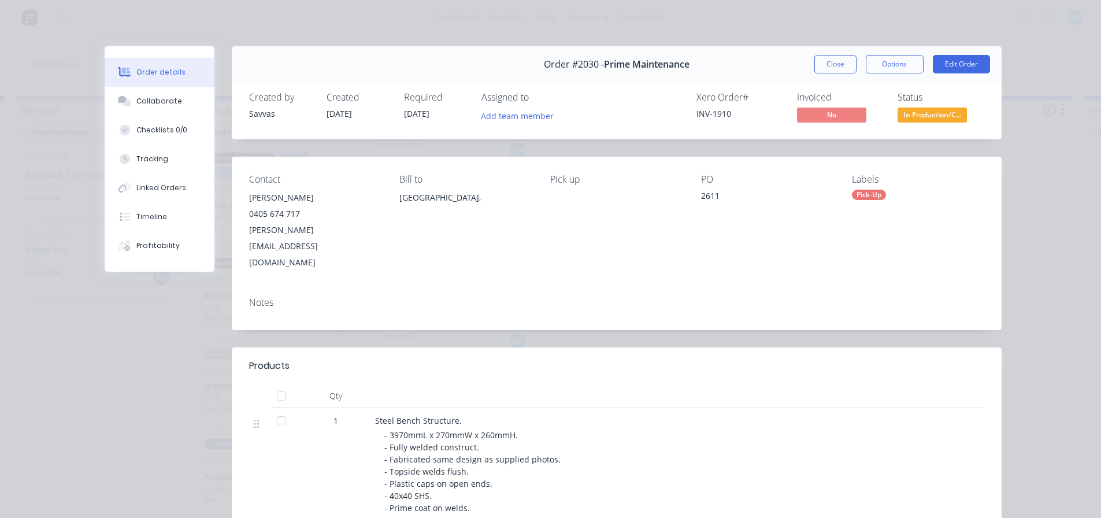 The image size is (1101, 518). I want to click on div: 2611, so click(767, 198).